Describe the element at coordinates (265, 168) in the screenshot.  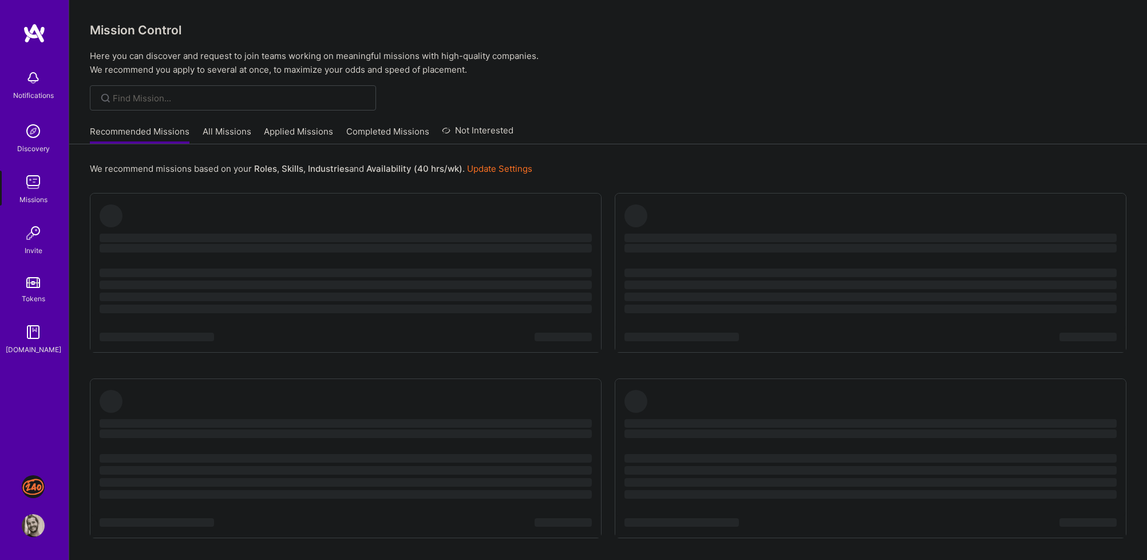
I see `b: Roles` at that location.